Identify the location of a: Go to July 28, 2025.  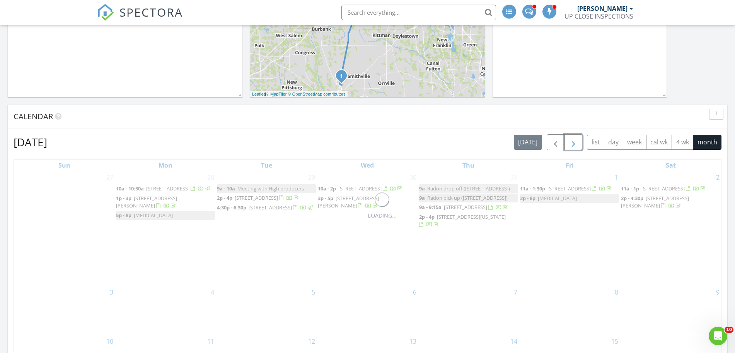
(211, 177).